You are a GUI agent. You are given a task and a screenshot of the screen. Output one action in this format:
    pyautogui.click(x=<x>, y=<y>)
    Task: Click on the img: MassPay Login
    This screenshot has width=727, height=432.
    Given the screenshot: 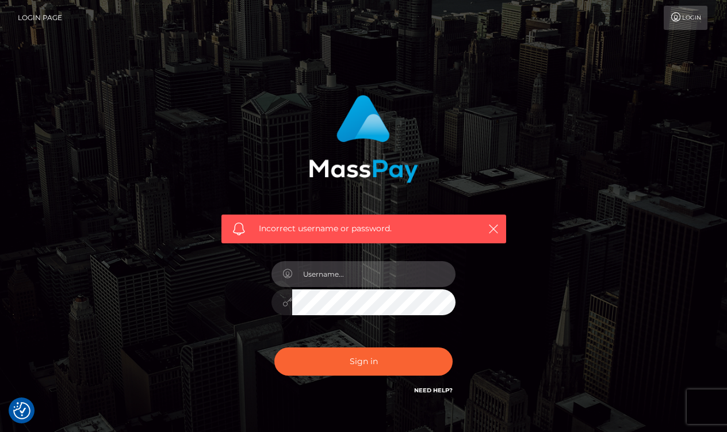 What is the action you would take?
    pyautogui.click(x=363, y=139)
    